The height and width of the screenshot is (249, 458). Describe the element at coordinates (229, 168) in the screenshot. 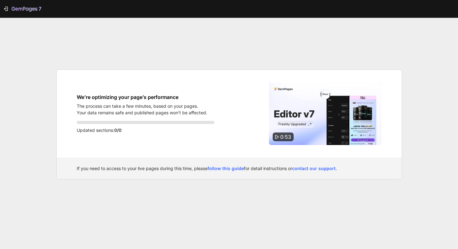

I see `div: If you need to access to your live pages during this time, please for detail instructions or .` at that location.